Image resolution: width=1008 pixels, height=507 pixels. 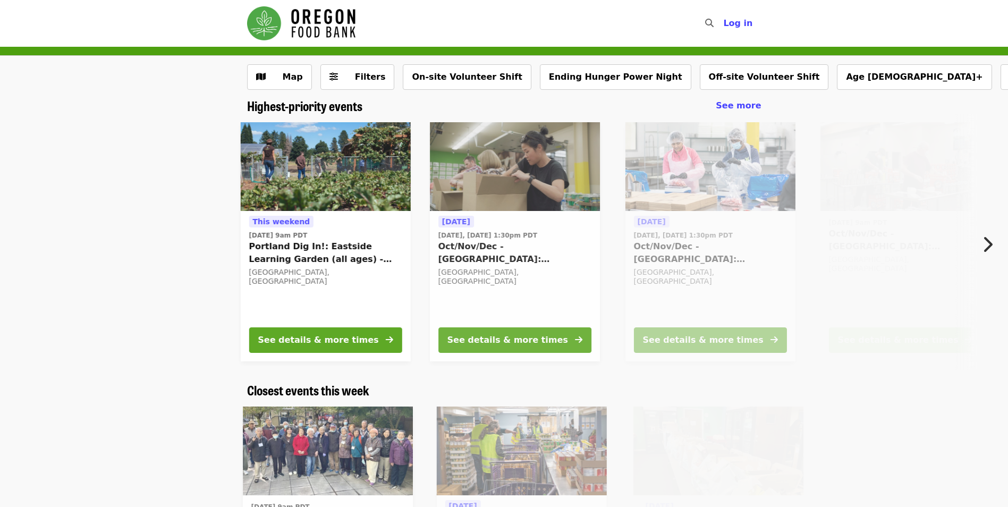 I want to click on span: Filters, so click(x=371, y=77).